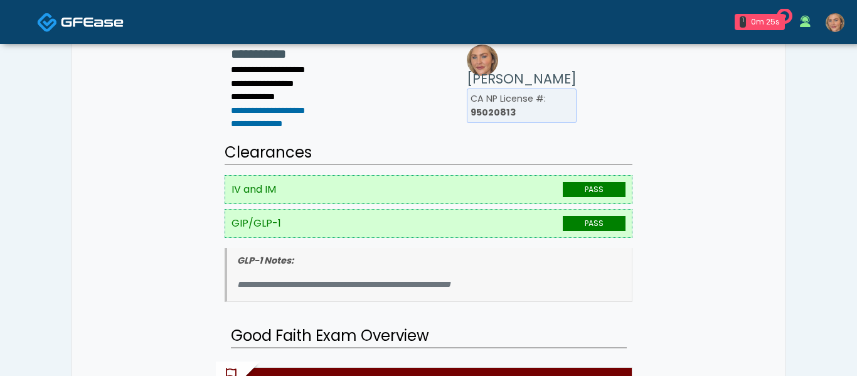 The image size is (857, 376). Describe the element at coordinates (743, 22) in the screenshot. I see `div: 1` at that location.